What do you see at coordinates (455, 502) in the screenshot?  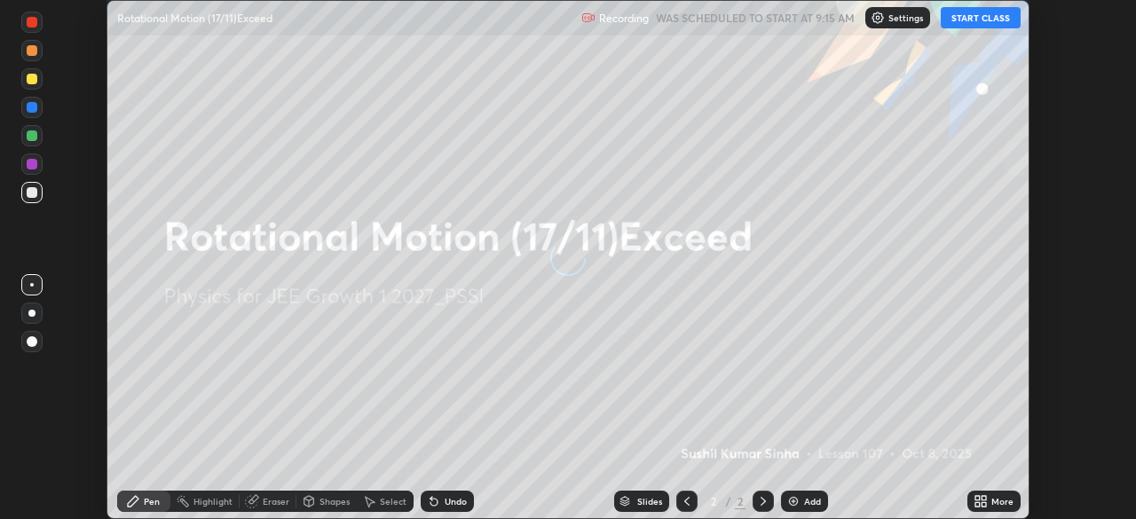 I see `div: Undo` at bounding box center [455, 502].